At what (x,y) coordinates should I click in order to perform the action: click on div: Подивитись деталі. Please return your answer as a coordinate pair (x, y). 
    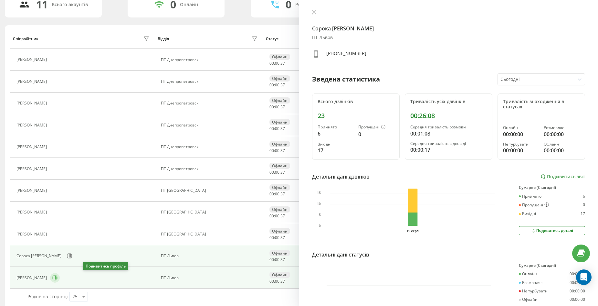
    Looking at the image, I should click on (552, 230).